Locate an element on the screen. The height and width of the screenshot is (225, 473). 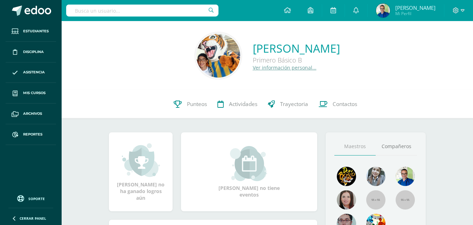
a: Actividades is located at coordinates (238, 104).